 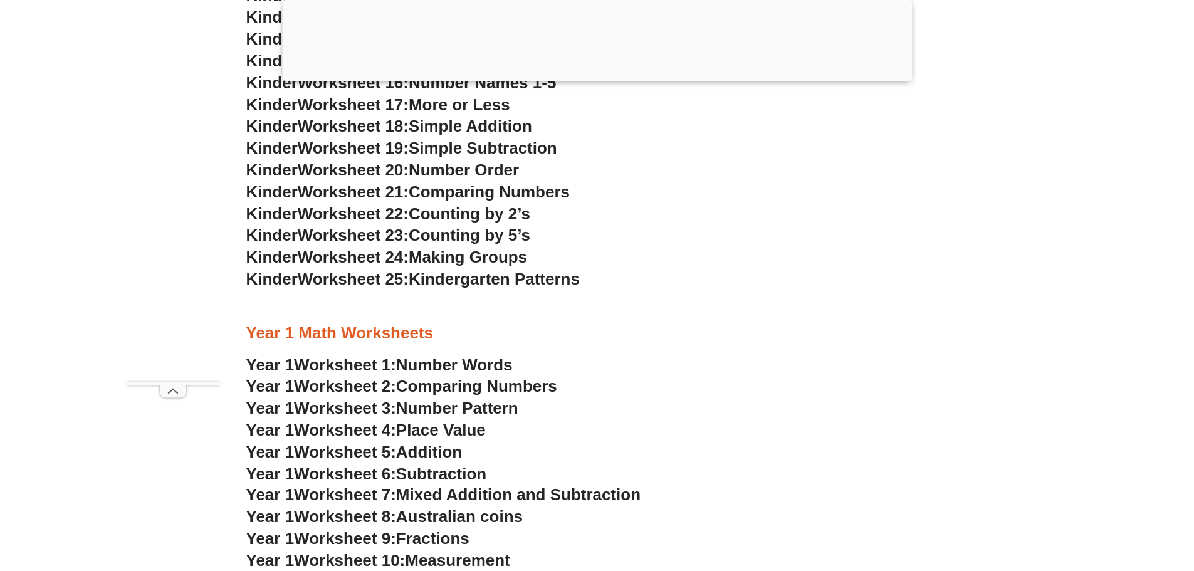 What do you see at coordinates (353, 105) in the screenshot?
I see `span: Worksheet 17:` at bounding box center [353, 105].